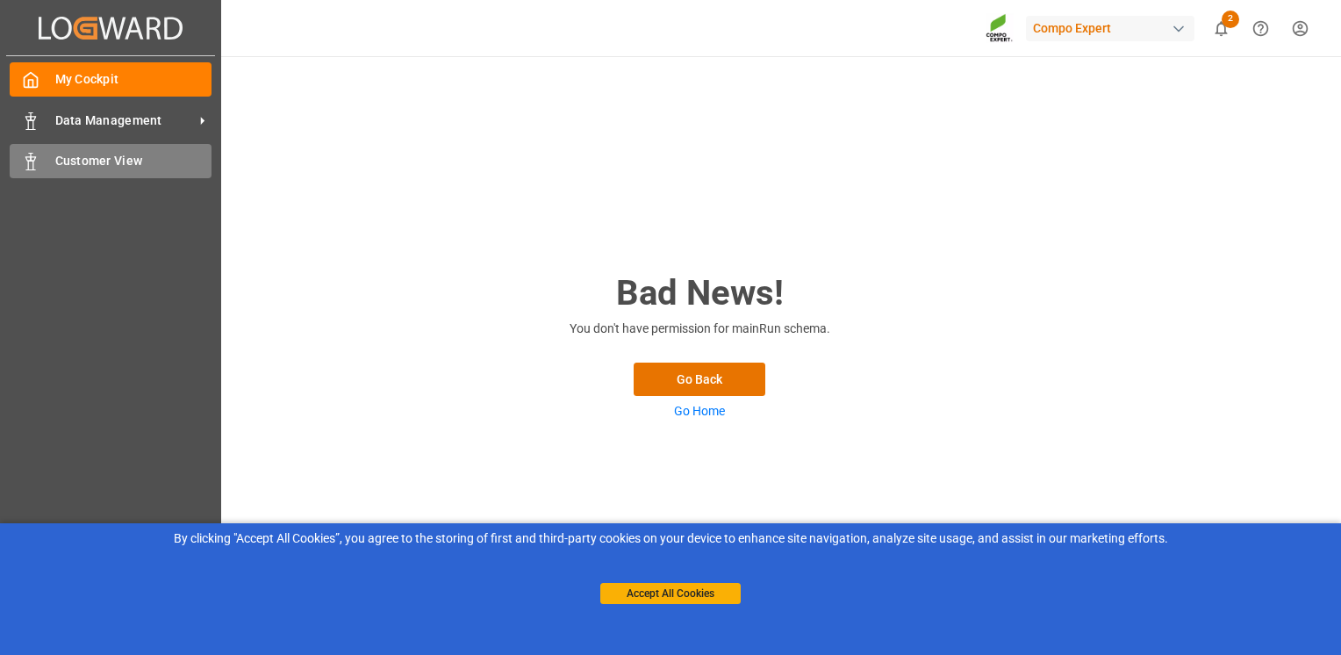 The height and width of the screenshot is (655, 1341). I want to click on button: show 2 new notifications, so click(1221, 28).